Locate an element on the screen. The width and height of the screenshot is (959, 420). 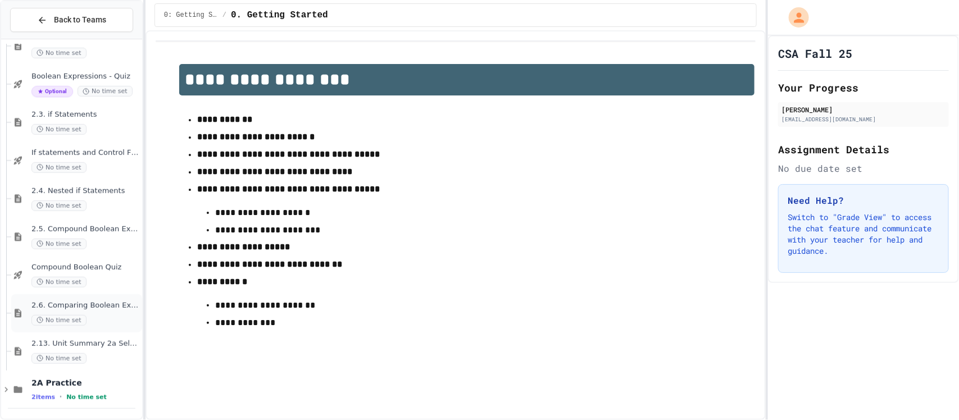
h3: Need Help? is located at coordinates (863, 201).